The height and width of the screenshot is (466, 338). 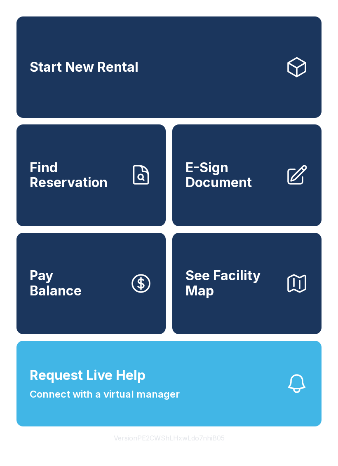 I want to click on a: E-Sign Document, so click(x=247, y=175).